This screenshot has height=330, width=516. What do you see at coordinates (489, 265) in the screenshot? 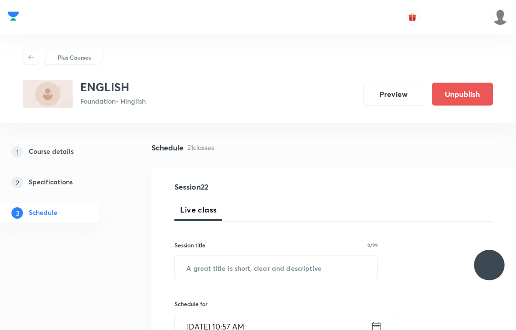
I see `img: ttu` at bounding box center [489, 265].